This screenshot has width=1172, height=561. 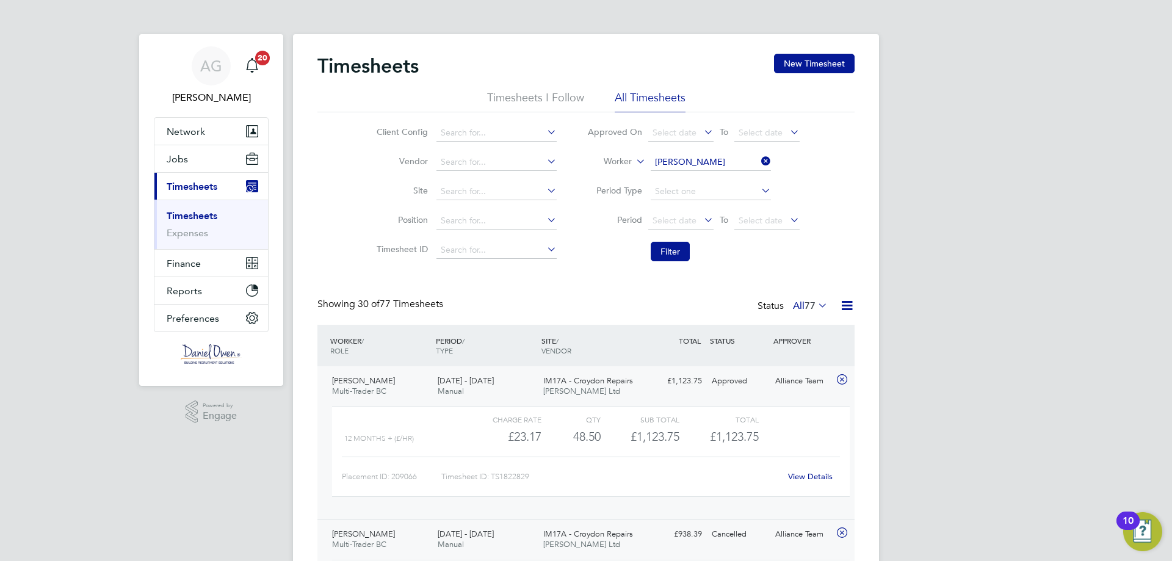 What do you see at coordinates (650, 101) in the screenshot?
I see `li: All Timesheets` at bounding box center [650, 101].